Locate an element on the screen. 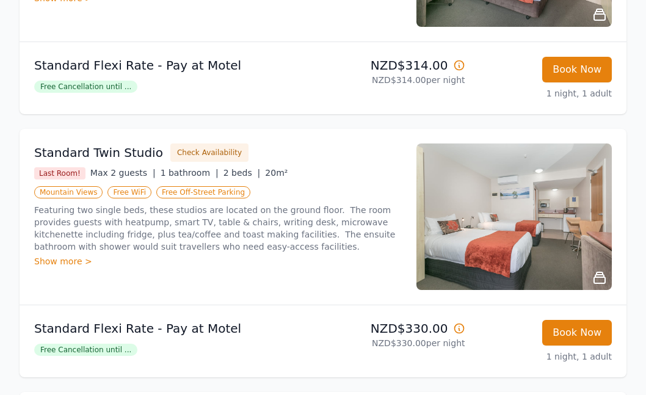 The image size is (646, 395). p: NZD$330.00 per night is located at coordinates (397, 343).